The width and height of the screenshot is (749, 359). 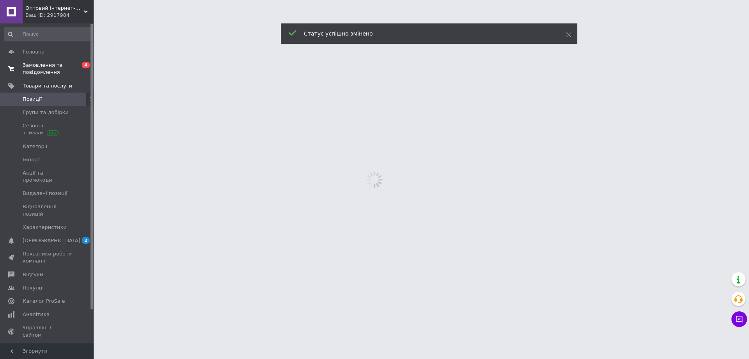 I want to click on input: Пошук, so click(x=48, y=34).